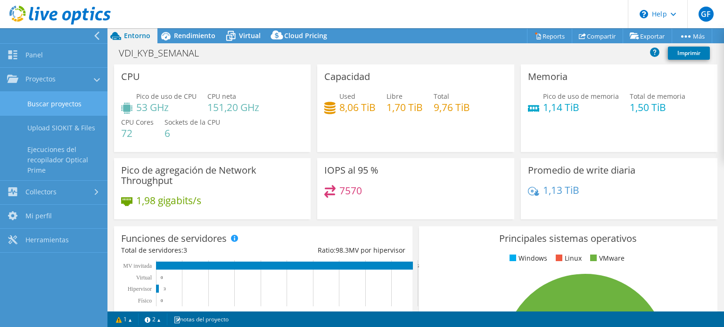 The height and width of the screenshot is (327, 724). What do you see at coordinates (144, 278) in the screenshot?
I see `text: Virtual` at bounding box center [144, 278].